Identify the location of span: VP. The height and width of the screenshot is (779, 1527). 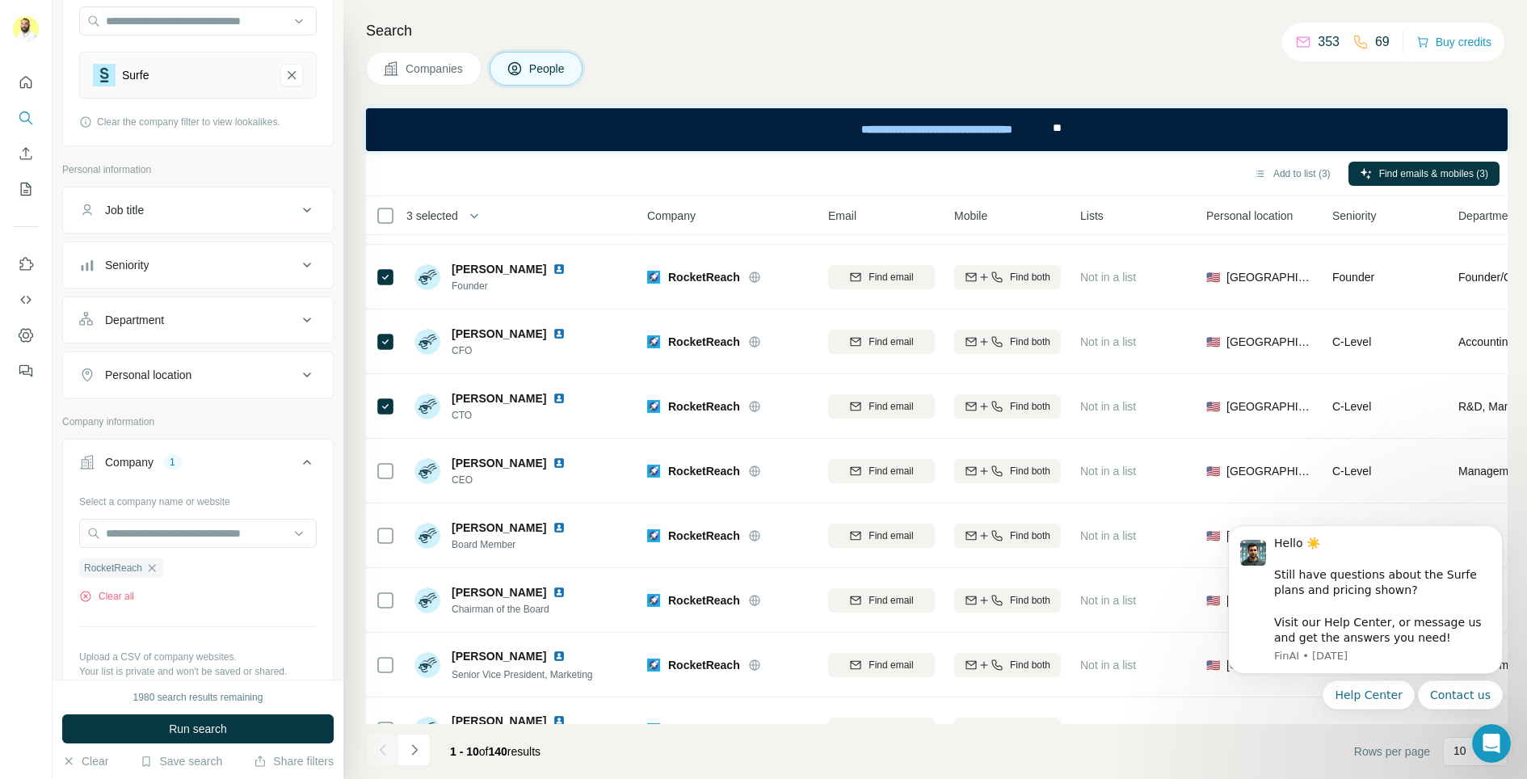
(1339, 730).